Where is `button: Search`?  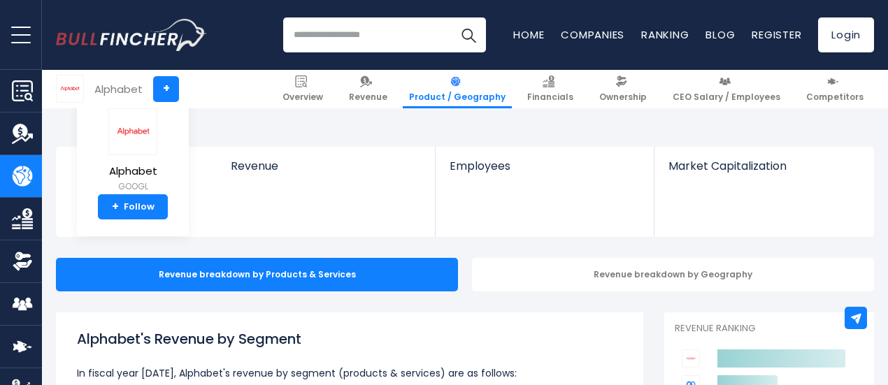
button: Search is located at coordinates (469, 35).